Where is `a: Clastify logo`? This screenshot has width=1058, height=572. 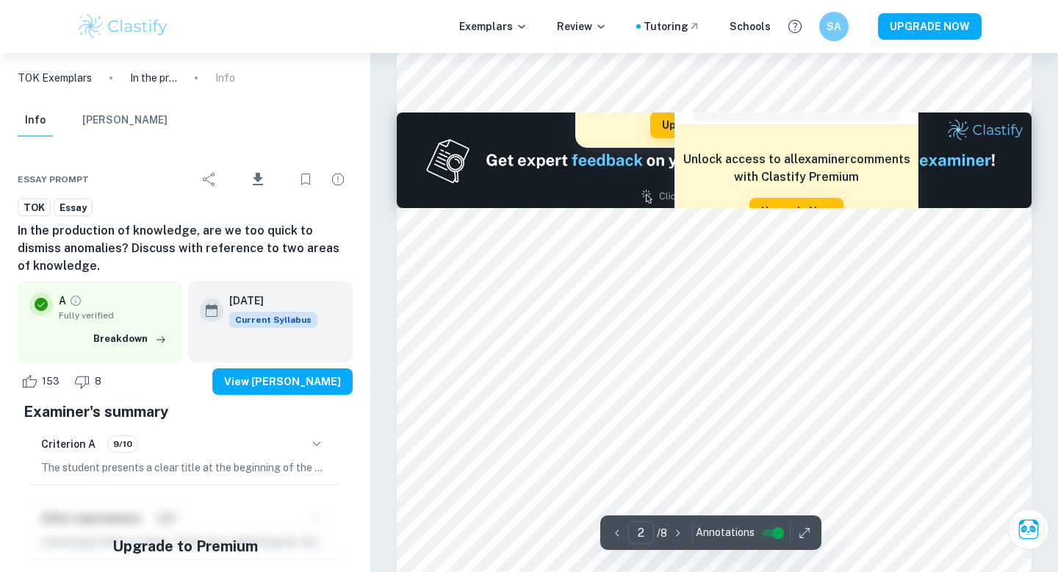 a: Clastify logo is located at coordinates (123, 26).